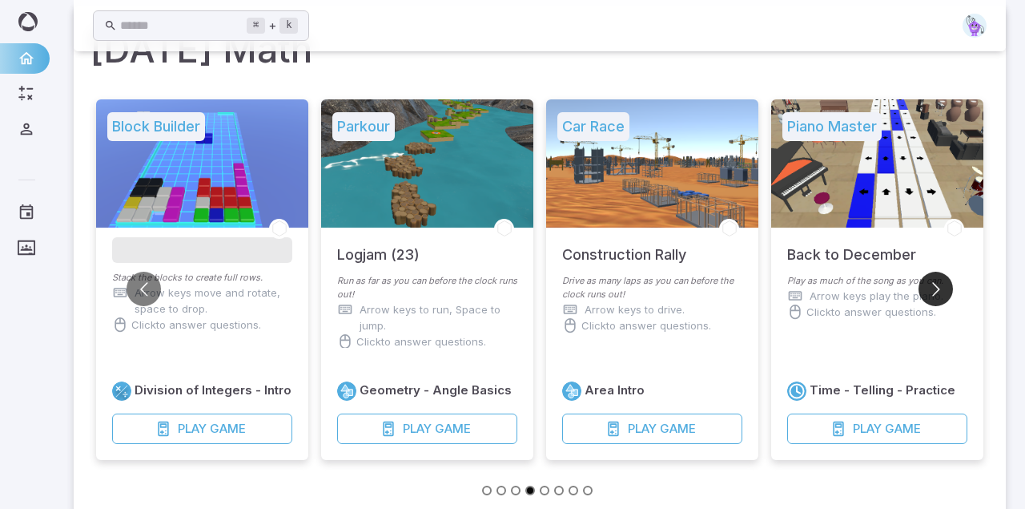 Image resolution: width=1025 pixels, height=509 pixels. What do you see at coordinates (634, 309) in the screenshot?
I see `p: Arrow keys to drive.` at bounding box center [634, 309].